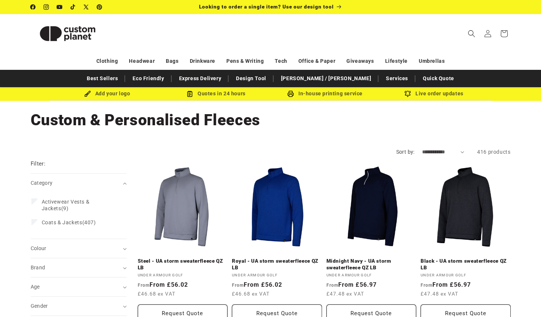  What do you see at coordinates (38, 248) in the screenshot?
I see `span: Colour` at bounding box center [38, 248].